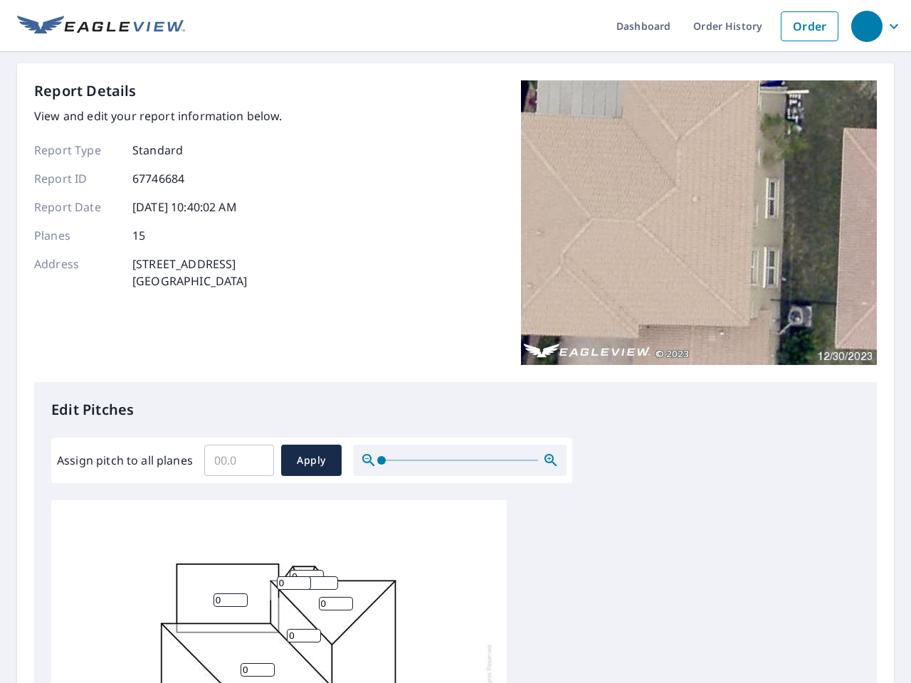 Image resolution: width=911 pixels, height=683 pixels. I want to click on button: Apply, so click(311, 461).